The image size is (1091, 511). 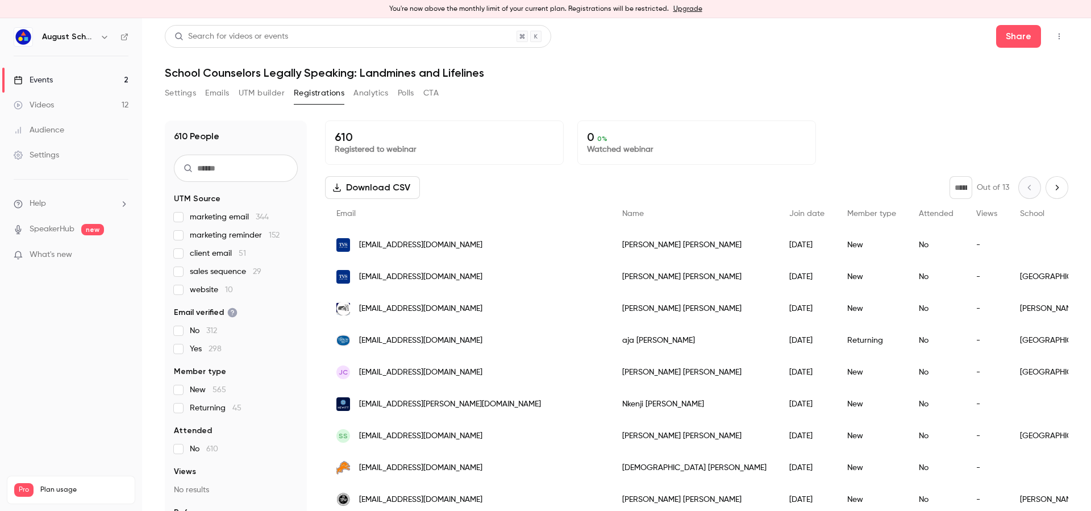 What do you see at coordinates (197, 199) in the screenshot?
I see `span: UTM Source` at bounding box center [197, 199].